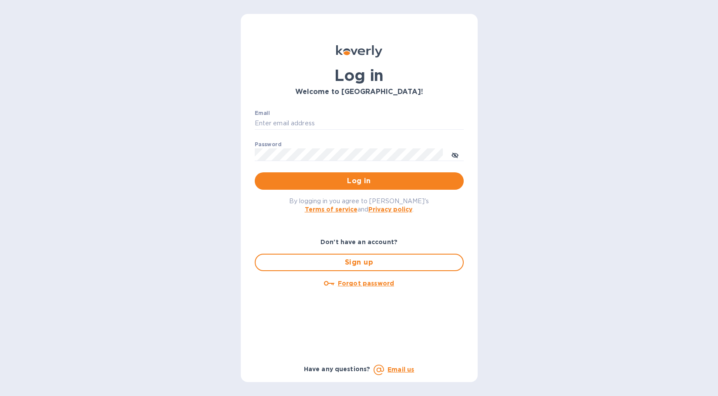  What do you see at coordinates (359, 181) in the screenshot?
I see `button: Log in` at bounding box center [359, 181].